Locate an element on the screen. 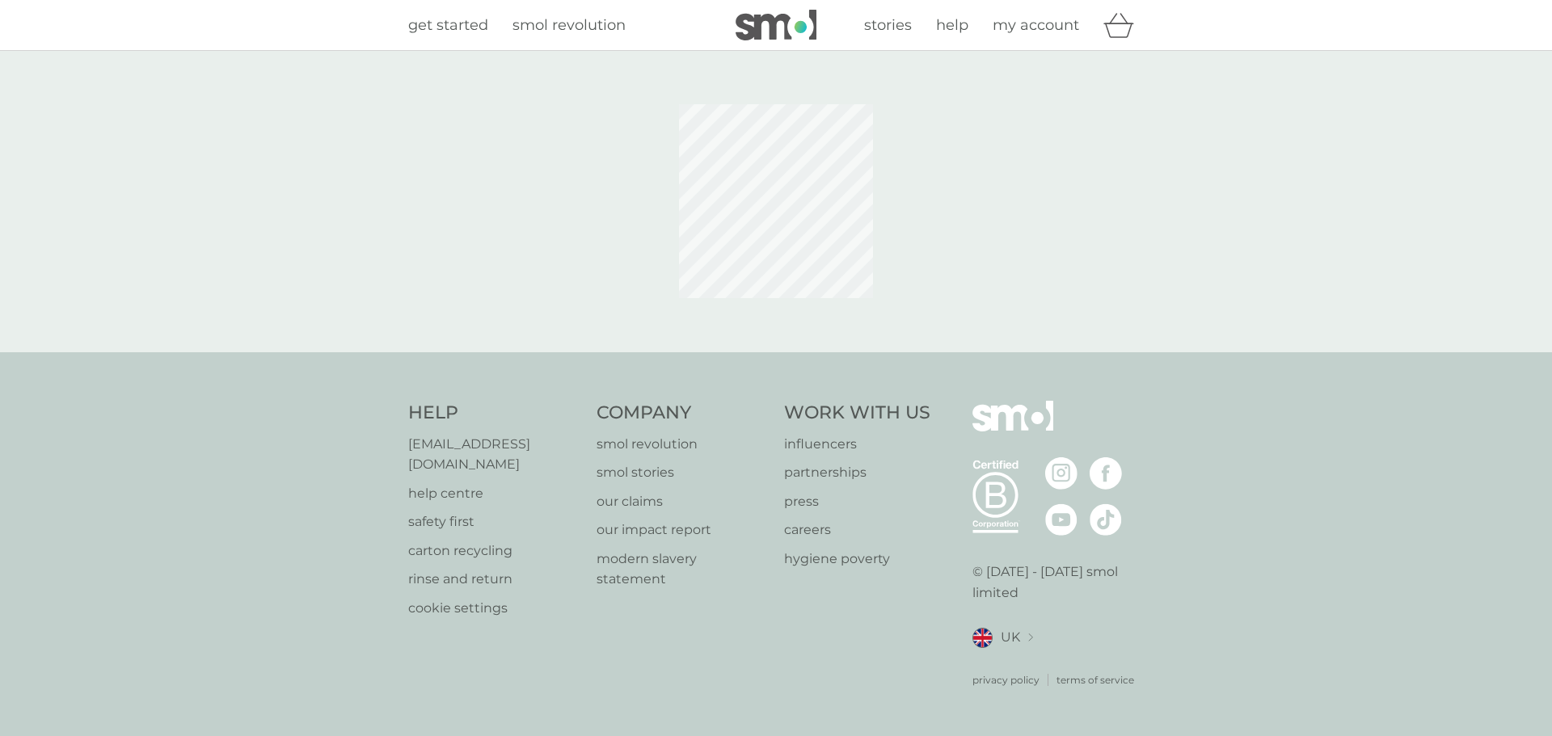 The height and width of the screenshot is (736, 1552). a: modern slavery statement is located at coordinates (682, 569).